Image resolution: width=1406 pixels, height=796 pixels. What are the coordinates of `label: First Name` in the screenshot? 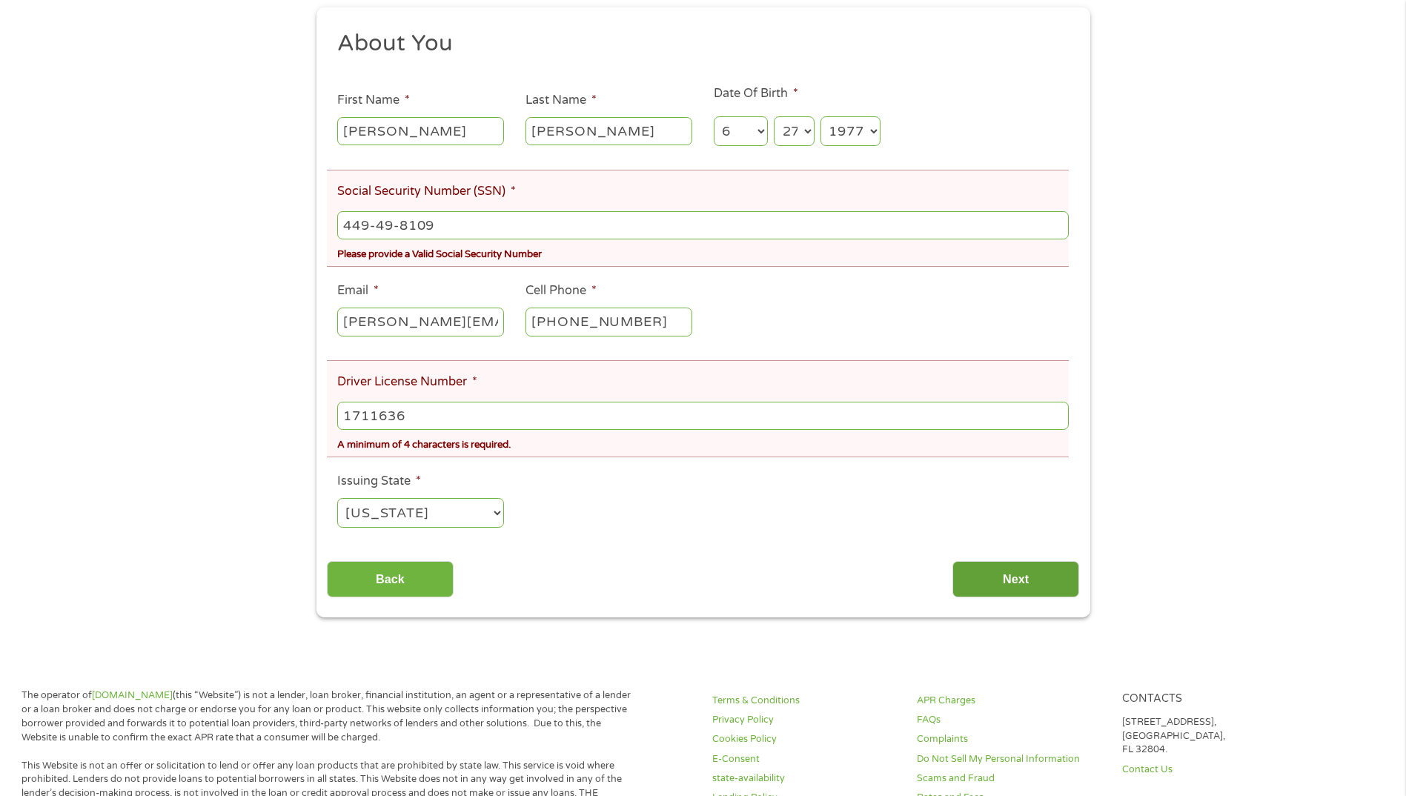 It's located at (374, 100).